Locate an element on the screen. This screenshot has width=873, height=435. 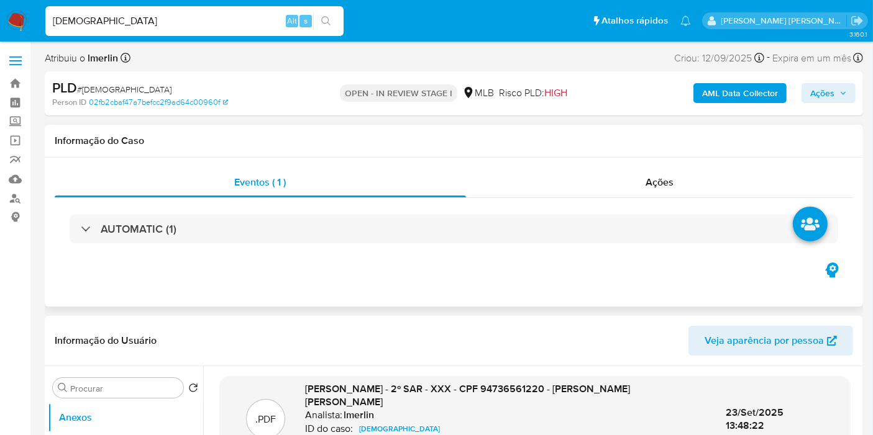
a: Sair is located at coordinates (856, 20).